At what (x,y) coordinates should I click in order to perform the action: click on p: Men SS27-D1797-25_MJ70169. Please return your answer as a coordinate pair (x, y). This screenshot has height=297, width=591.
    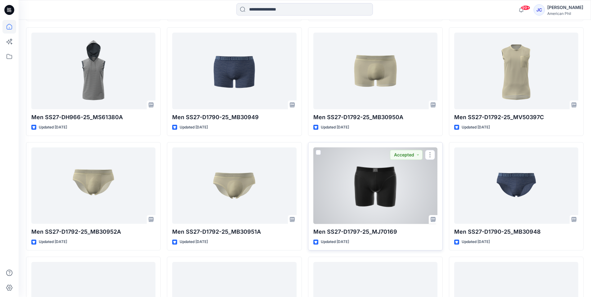
    Looking at the image, I should click on (375, 232).